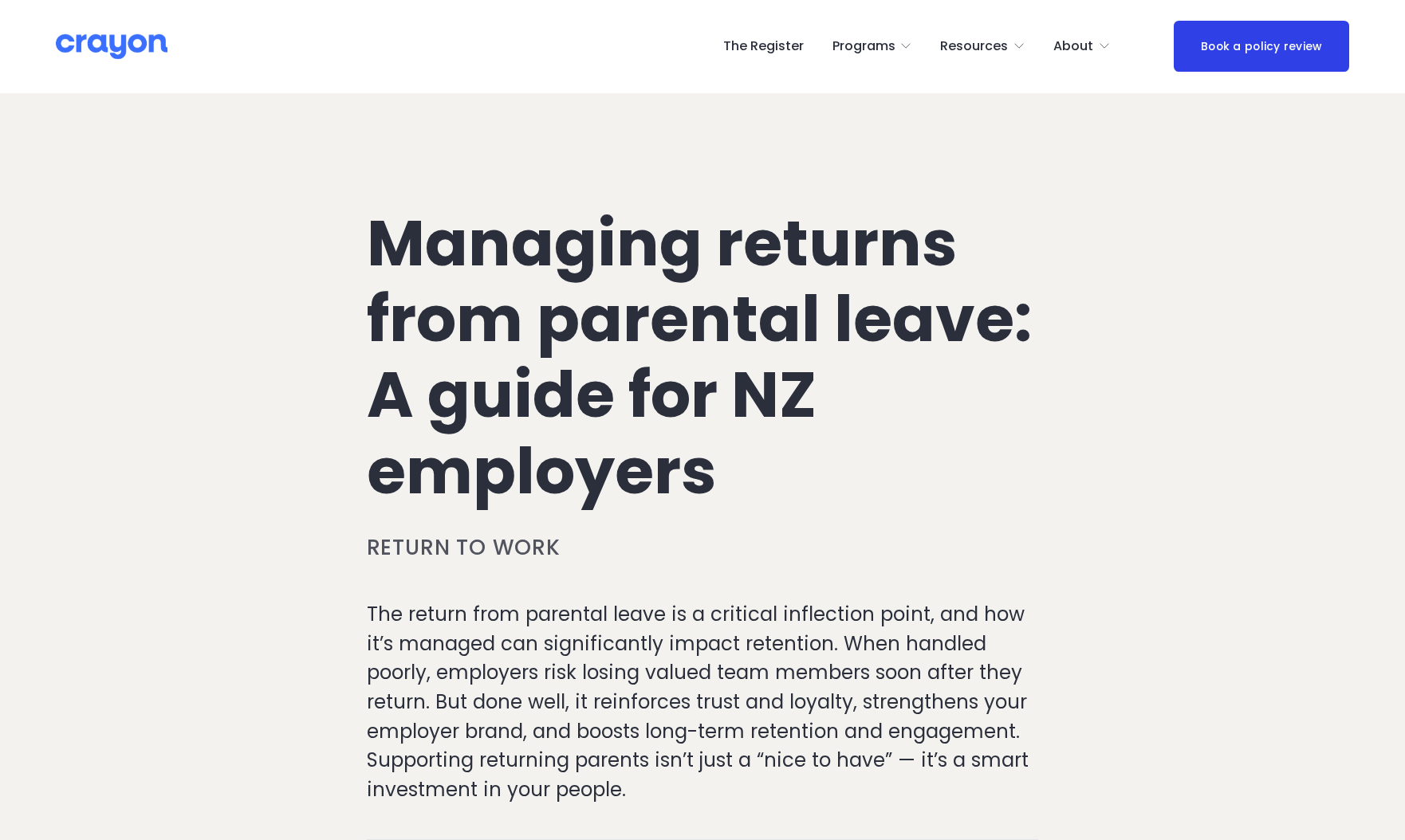 The height and width of the screenshot is (840, 1405). What do you see at coordinates (702, 703) in the screenshot?
I see `p: The return from parental leave is a critical inflection point, and how it’s managed can significa...` at bounding box center [702, 703].